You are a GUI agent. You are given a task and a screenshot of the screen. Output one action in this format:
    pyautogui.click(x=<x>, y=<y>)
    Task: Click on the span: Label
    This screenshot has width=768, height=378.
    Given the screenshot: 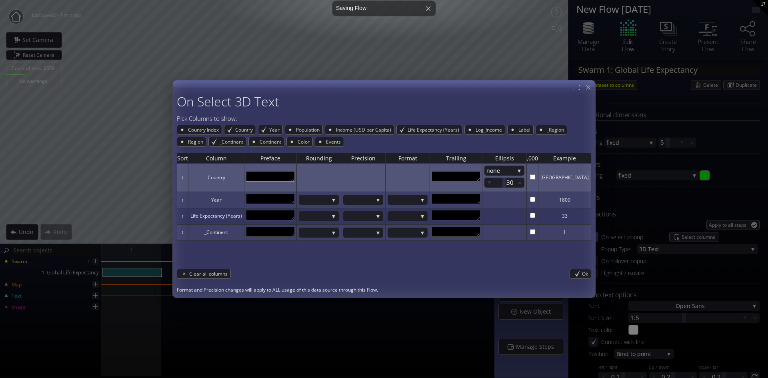 What is the action you would take?
    pyautogui.click(x=525, y=130)
    